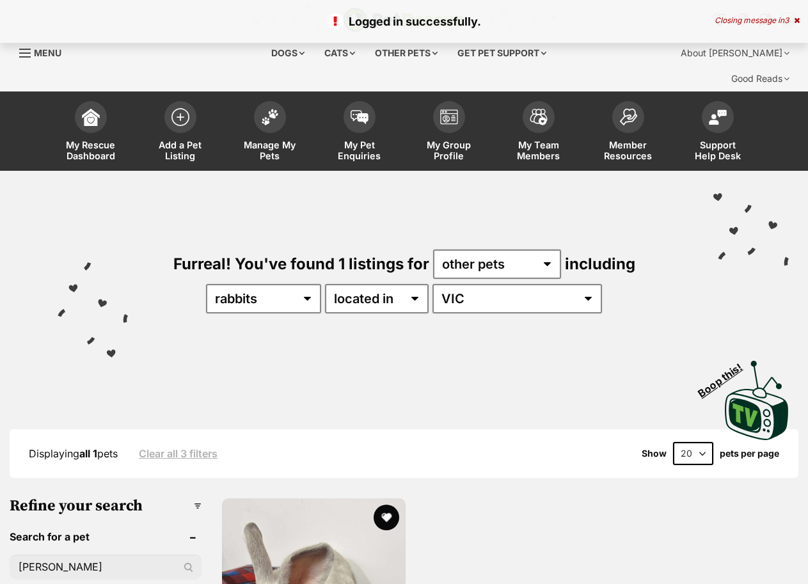 The image size is (808, 584). I want to click on span: Boop this!, so click(725, 377).